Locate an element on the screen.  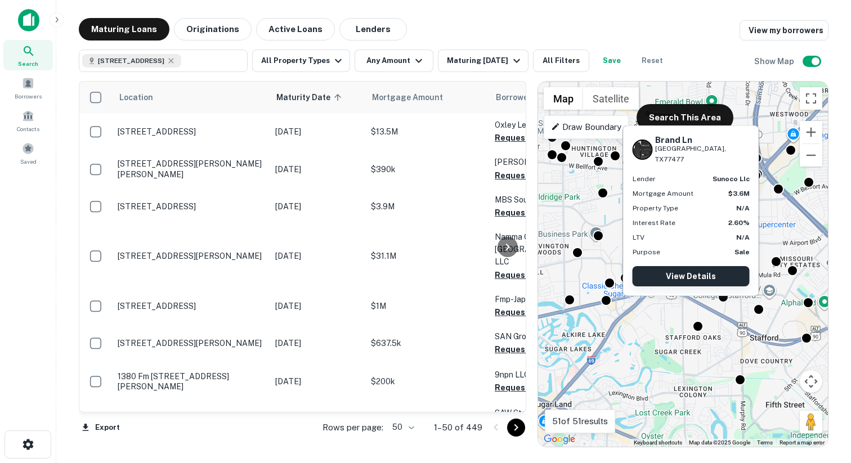
button: Keyboard shortcuts is located at coordinates (658, 443).